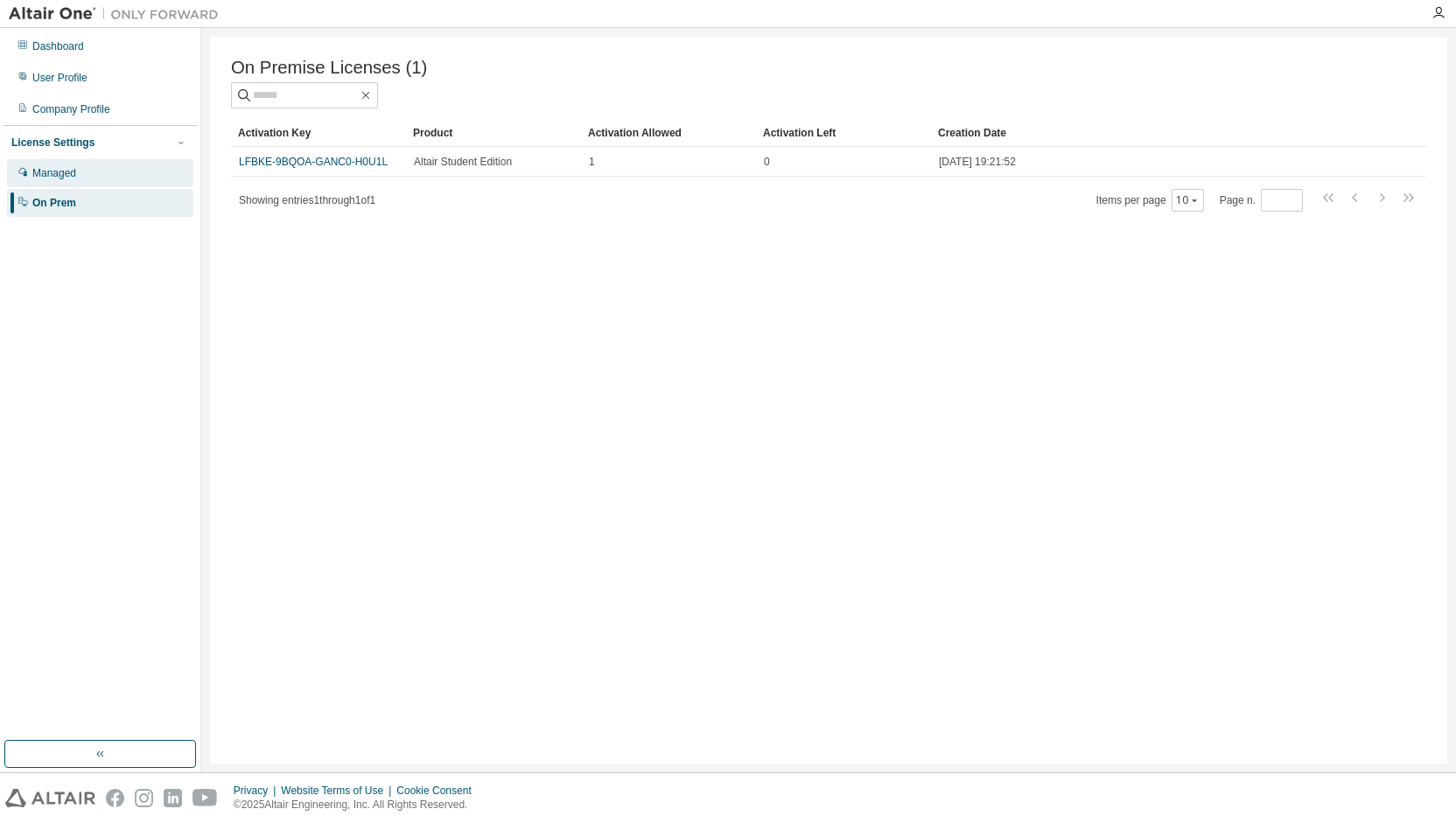 Image resolution: width=1456 pixels, height=823 pixels. What do you see at coordinates (54, 203) in the screenshot?
I see `div: On Prem` at bounding box center [54, 203].